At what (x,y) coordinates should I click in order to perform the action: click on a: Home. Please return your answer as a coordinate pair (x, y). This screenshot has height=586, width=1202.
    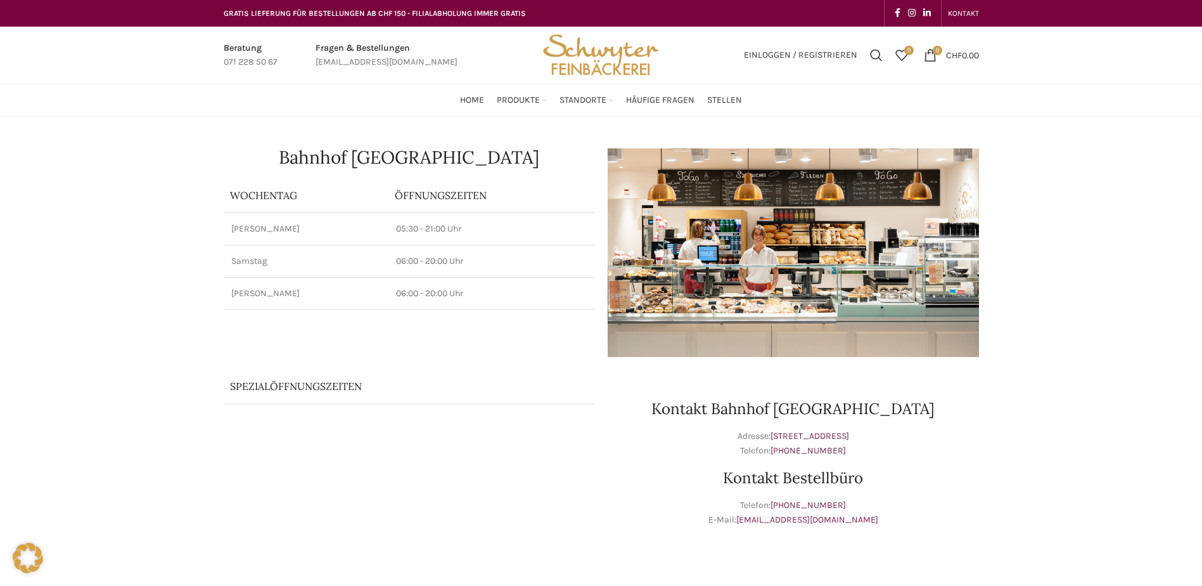
    Looking at the image, I should click on (472, 100).